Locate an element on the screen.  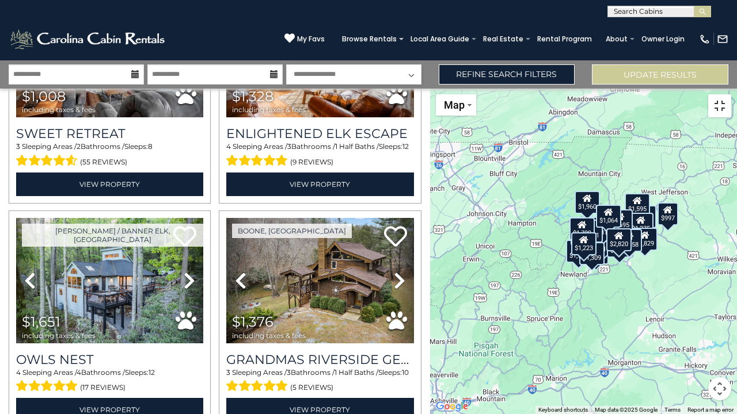
h3: Sweet Retreat is located at coordinates (109, 133).